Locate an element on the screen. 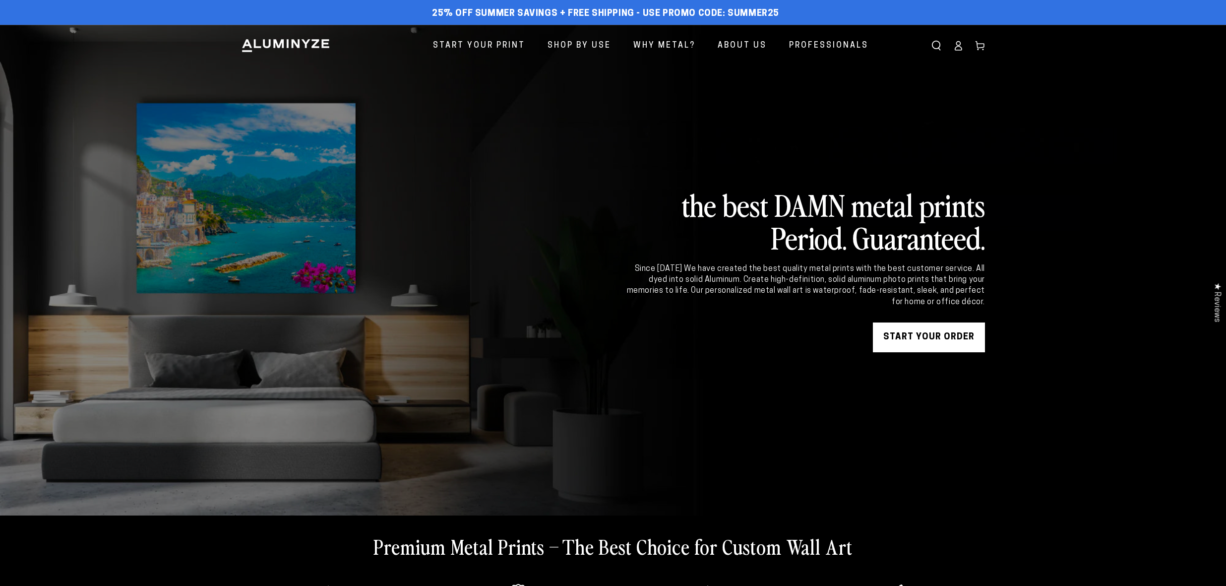 The height and width of the screenshot is (586, 1226). div: Click to open Judge.me floating reviews tab is located at coordinates (1216, 302).